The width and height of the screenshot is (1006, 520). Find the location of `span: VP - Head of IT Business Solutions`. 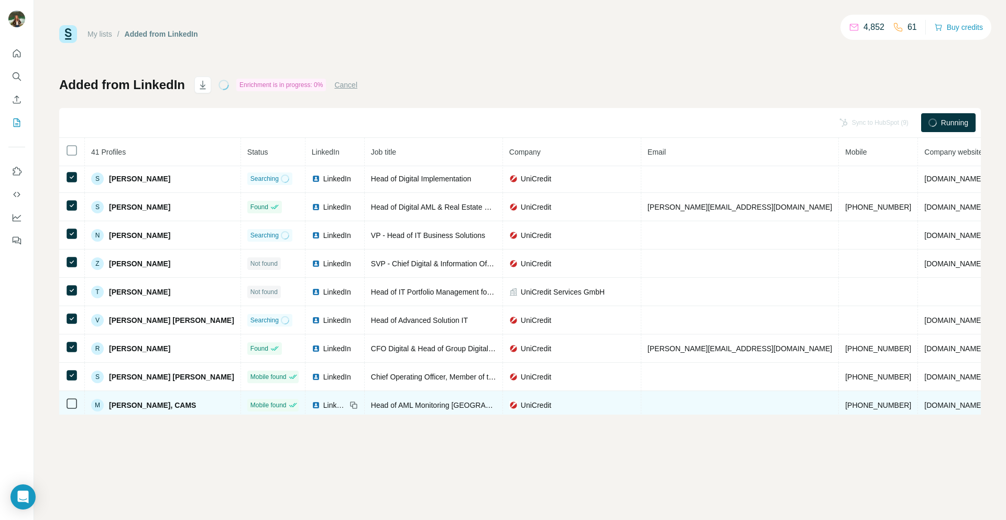

span: VP - Head of IT Business Solutions is located at coordinates (428, 235).